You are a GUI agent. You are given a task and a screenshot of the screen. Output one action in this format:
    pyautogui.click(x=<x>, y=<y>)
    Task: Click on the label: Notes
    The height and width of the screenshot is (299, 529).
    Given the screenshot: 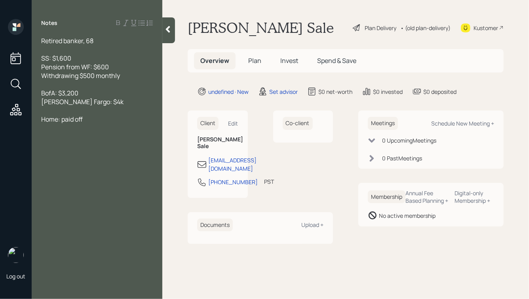 What is the action you would take?
    pyautogui.click(x=49, y=23)
    